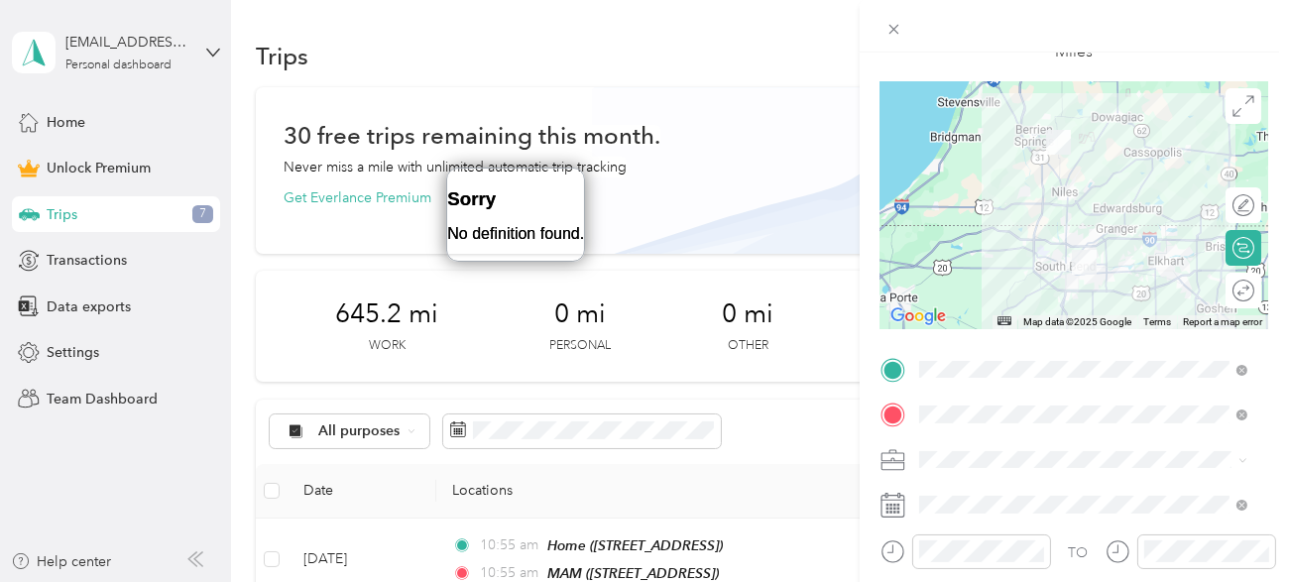 This screenshot has width=1289, height=582. I want to click on a: Terms (opens in new tab), so click(1157, 321).